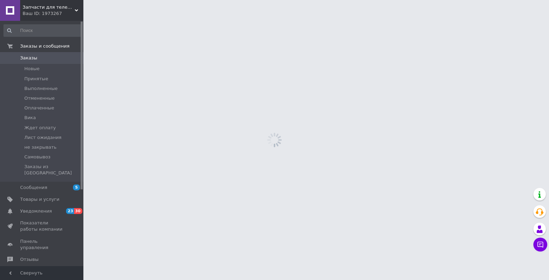 The height and width of the screenshot is (280, 549). I want to click on div: Ваш ID: 1973267, so click(53, 14).